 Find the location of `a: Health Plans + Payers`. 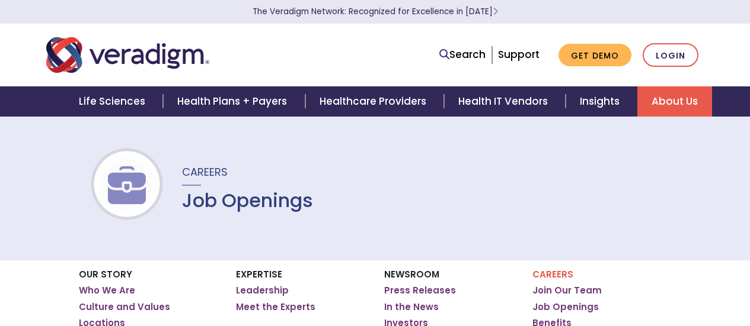

a: Health Plans + Payers is located at coordinates (233, 101).